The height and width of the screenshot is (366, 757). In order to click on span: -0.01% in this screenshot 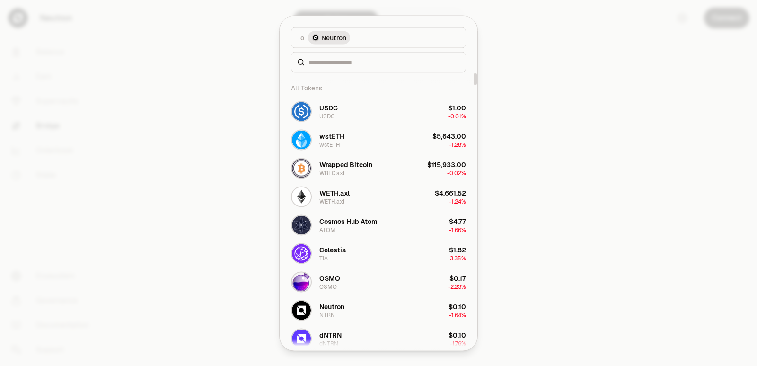, I will do `click(457, 116)`.